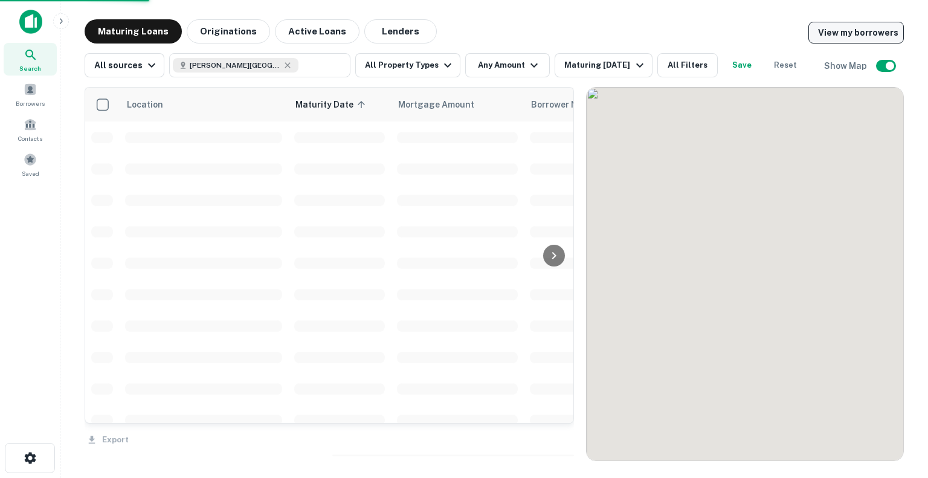  What do you see at coordinates (30, 138) in the screenshot?
I see `span: Contacts` at bounding box center [30, 138].